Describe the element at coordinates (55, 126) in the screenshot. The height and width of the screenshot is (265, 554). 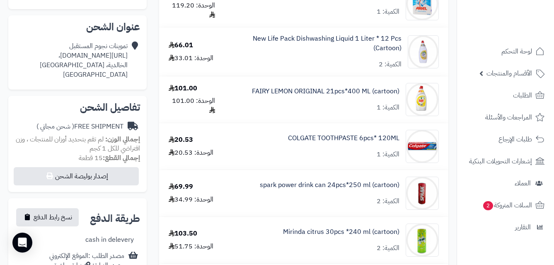
I see `span: ( شحن مجاني )` at that location.